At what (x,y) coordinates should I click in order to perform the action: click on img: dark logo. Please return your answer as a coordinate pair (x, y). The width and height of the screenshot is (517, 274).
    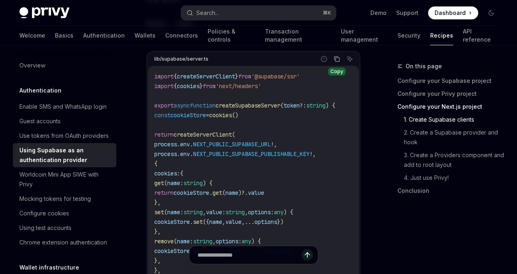
    Looking at the image, I should click on (44, 13).